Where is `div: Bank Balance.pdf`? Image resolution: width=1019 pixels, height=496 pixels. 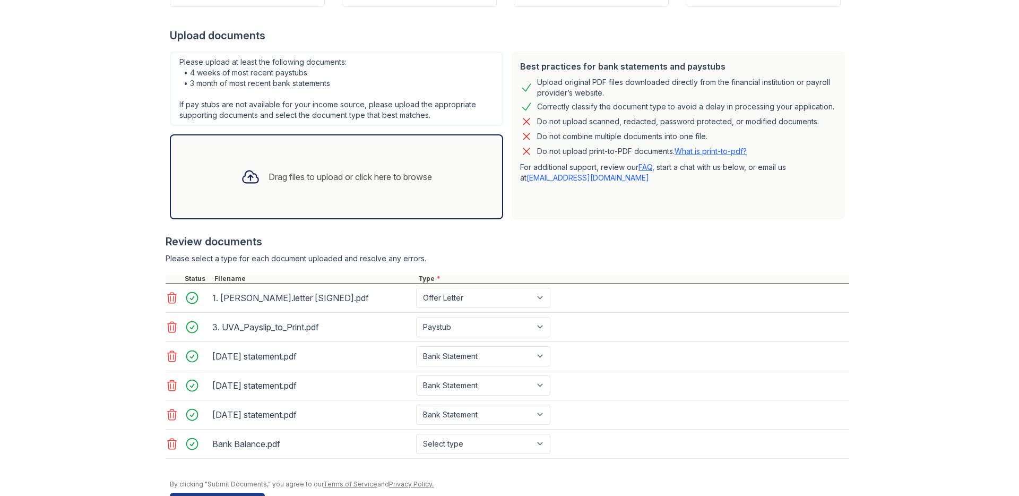
div: Bank Balance.pdf is located at coordinates (312, 444).